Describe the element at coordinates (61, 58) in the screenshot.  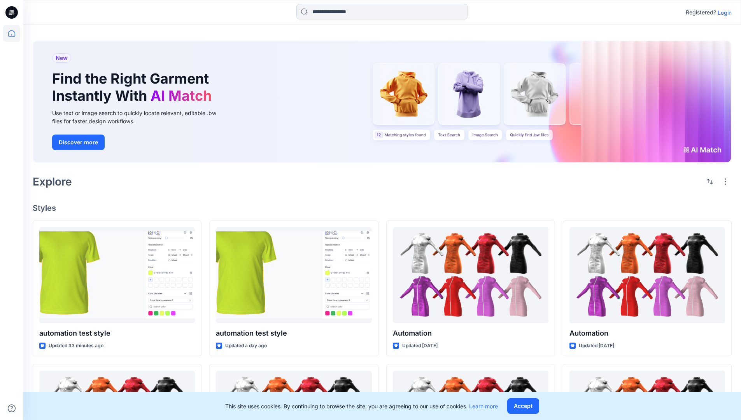
I see `span: New` at that location.